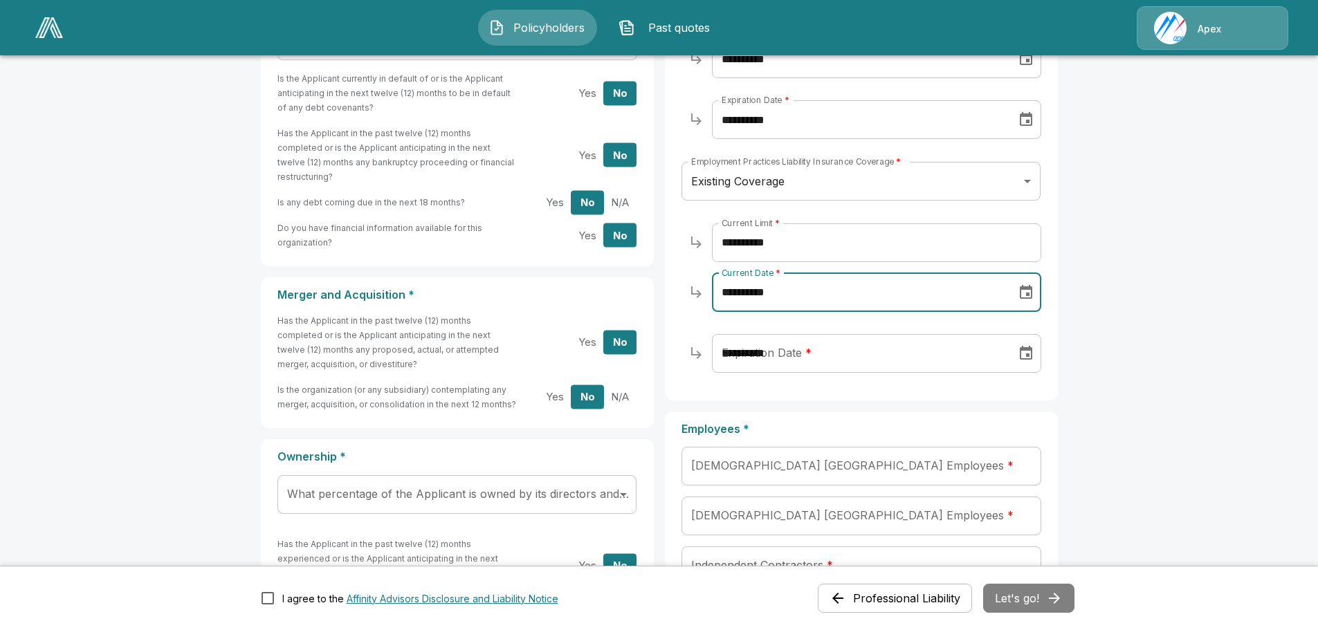 Image resolution: width=1318 pixels, height=630 pixels. I want to click on button: Past quotes IconPast quotes, so click(668, 28).